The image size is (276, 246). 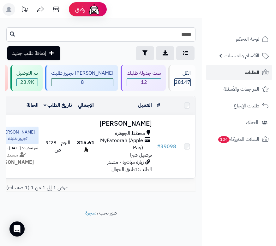 I want to click on a: طلبات الإرجاع, so click(x=239, y=106).